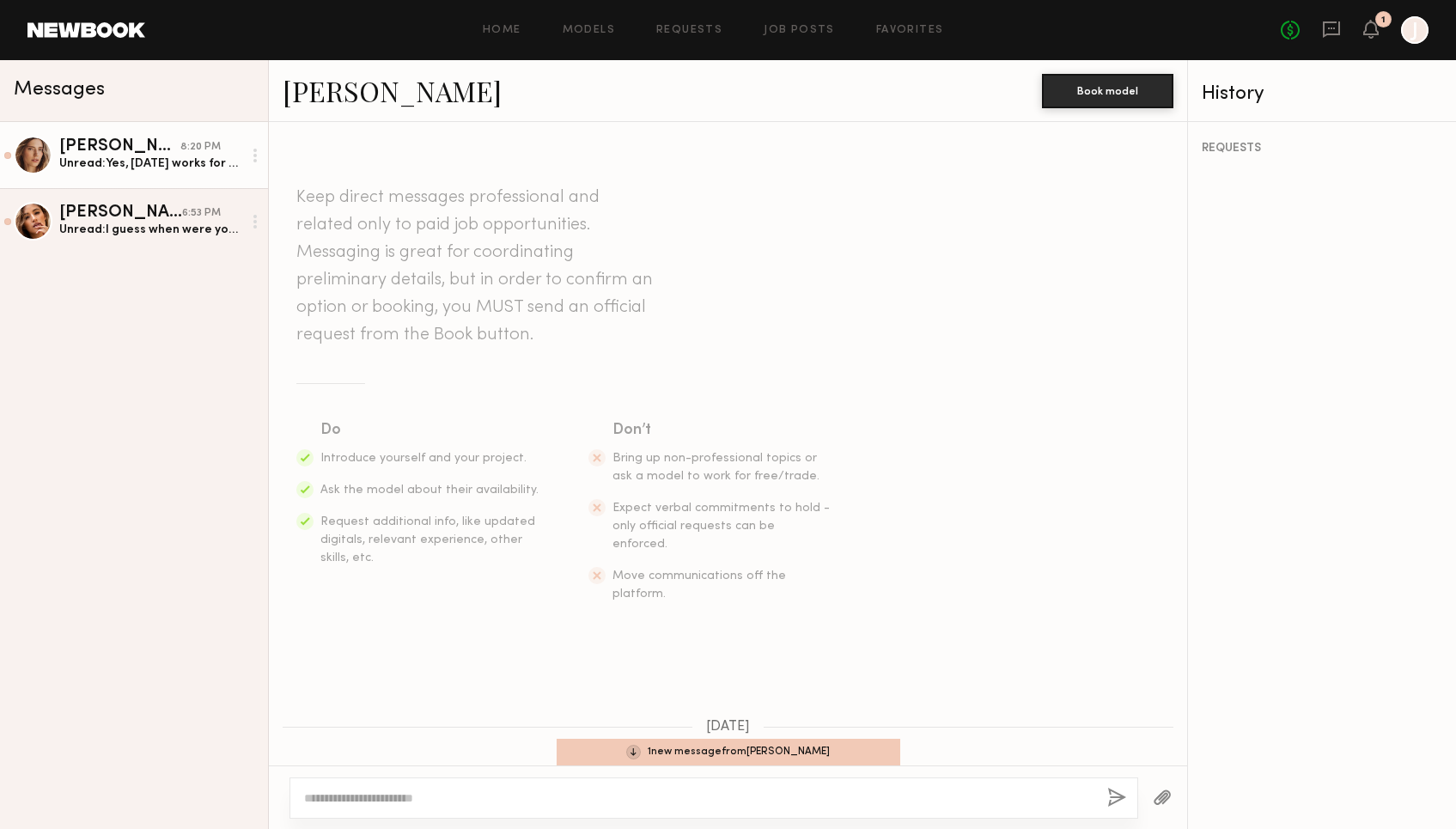 This screenshot has height=829, width=1456. Describe the element at coordinates (423, 458) in the screenshot. I see `span: Introduce yourself and your project.` at that location.